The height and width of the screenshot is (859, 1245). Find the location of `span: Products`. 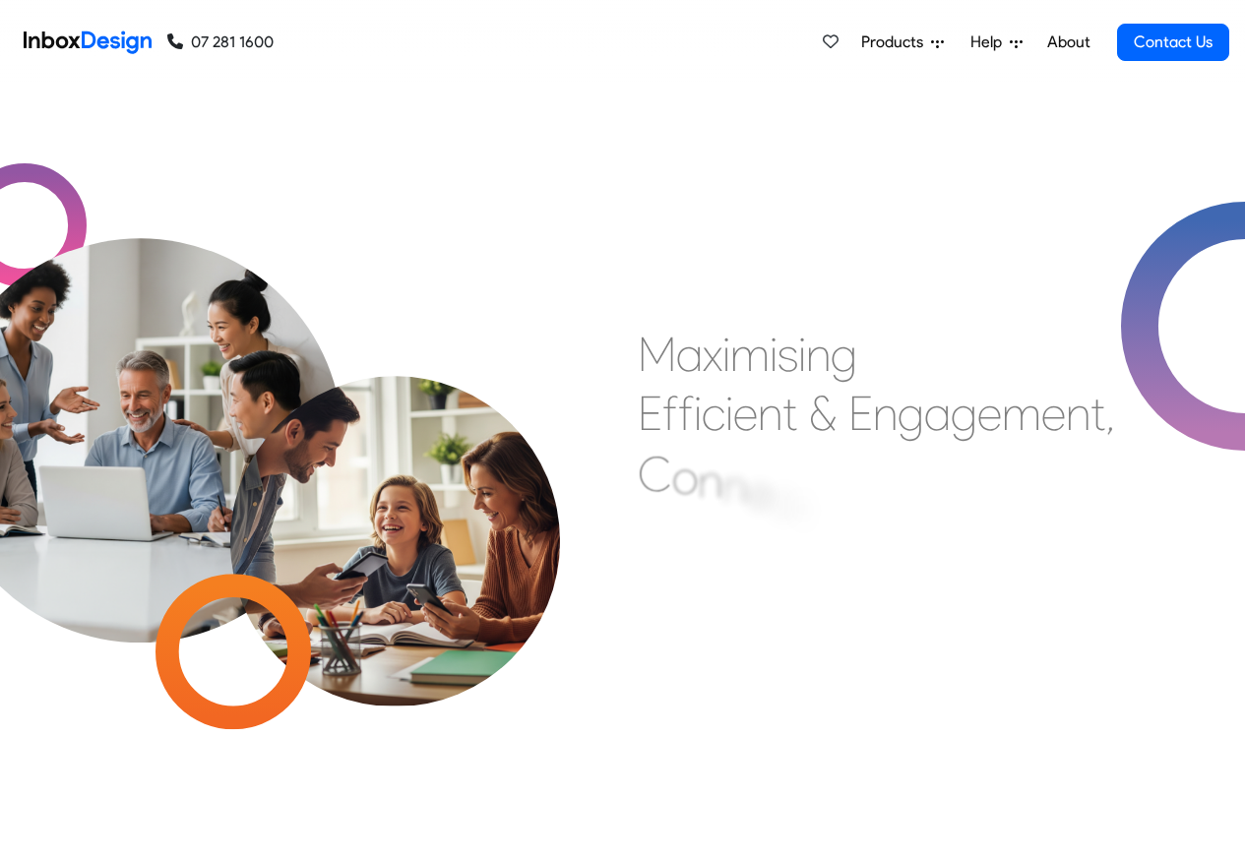

span: Products is located at coordinates (896, 42).